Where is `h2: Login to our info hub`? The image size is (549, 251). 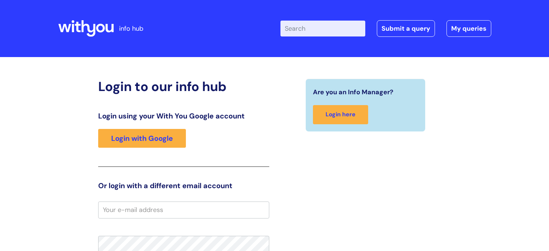
h2: Login to our info hub is located at coordinates (184, 86).